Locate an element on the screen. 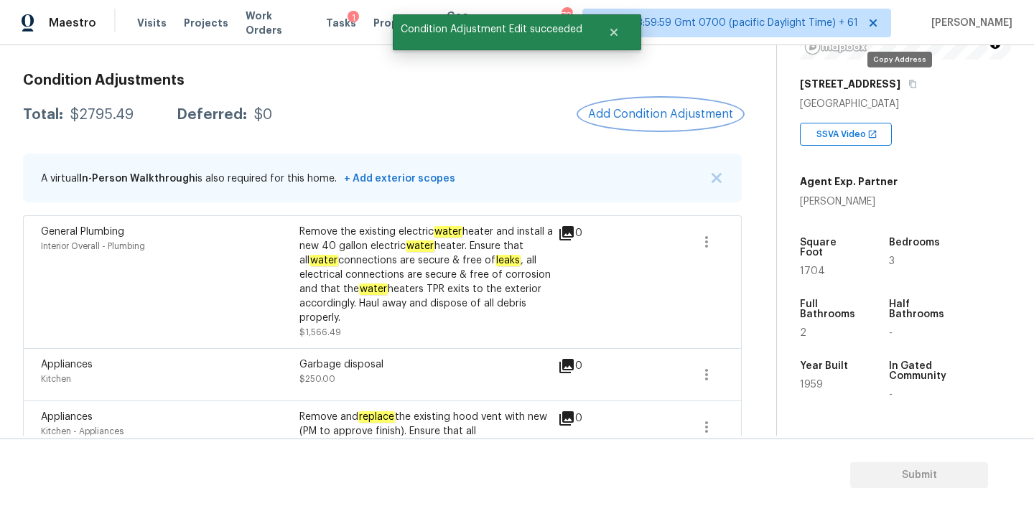  h5: Half Bathrooms is located at coordinates (920, 309).